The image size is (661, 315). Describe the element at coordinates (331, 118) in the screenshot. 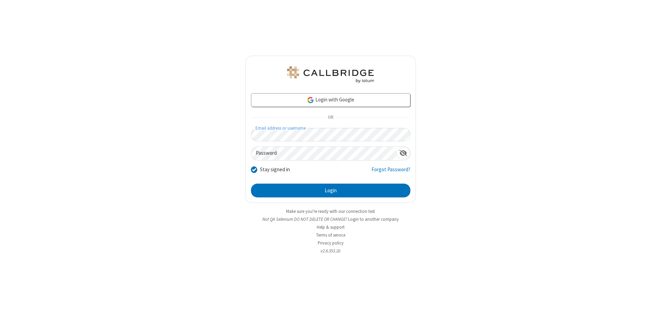

I see `span: OR` at that location.